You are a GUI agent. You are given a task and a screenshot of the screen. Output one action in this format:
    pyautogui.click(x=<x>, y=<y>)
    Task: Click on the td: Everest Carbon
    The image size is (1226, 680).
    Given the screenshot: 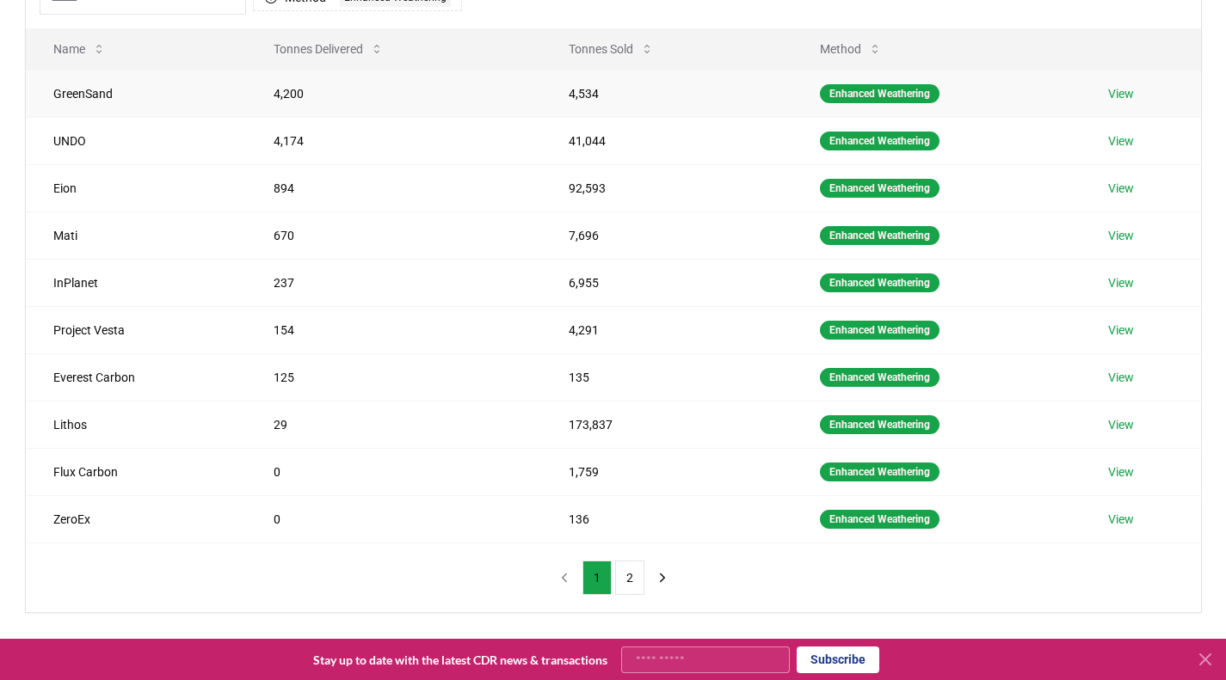 What is the action you would take?
    pyautogui.click(x=136, y=377)
    